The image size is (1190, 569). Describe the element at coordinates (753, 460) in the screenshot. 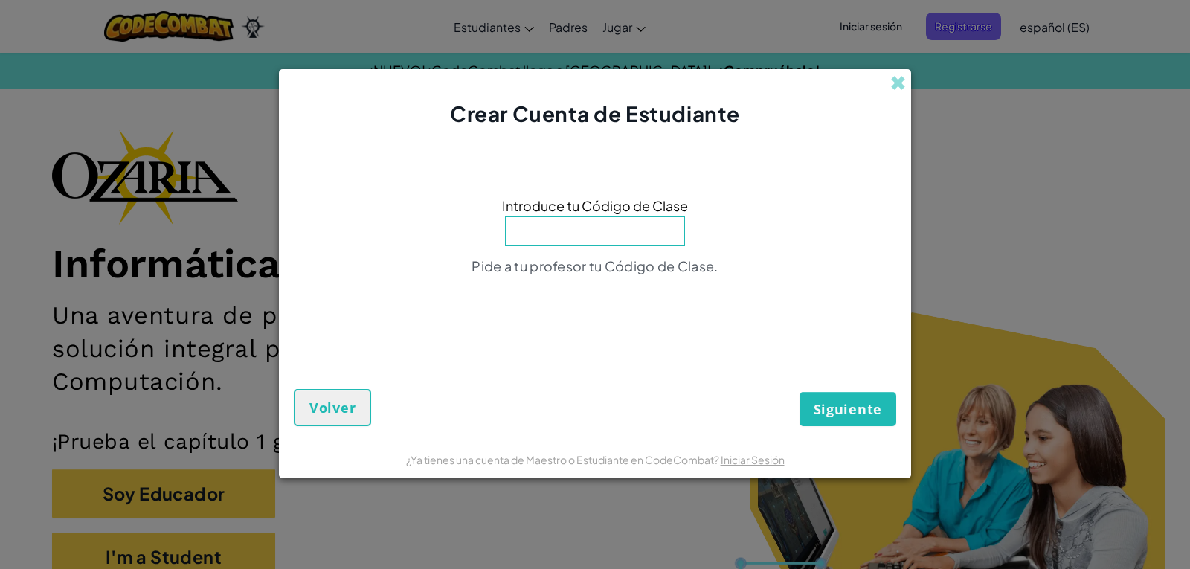

I see `a: Iniciar Sesión` at that location.